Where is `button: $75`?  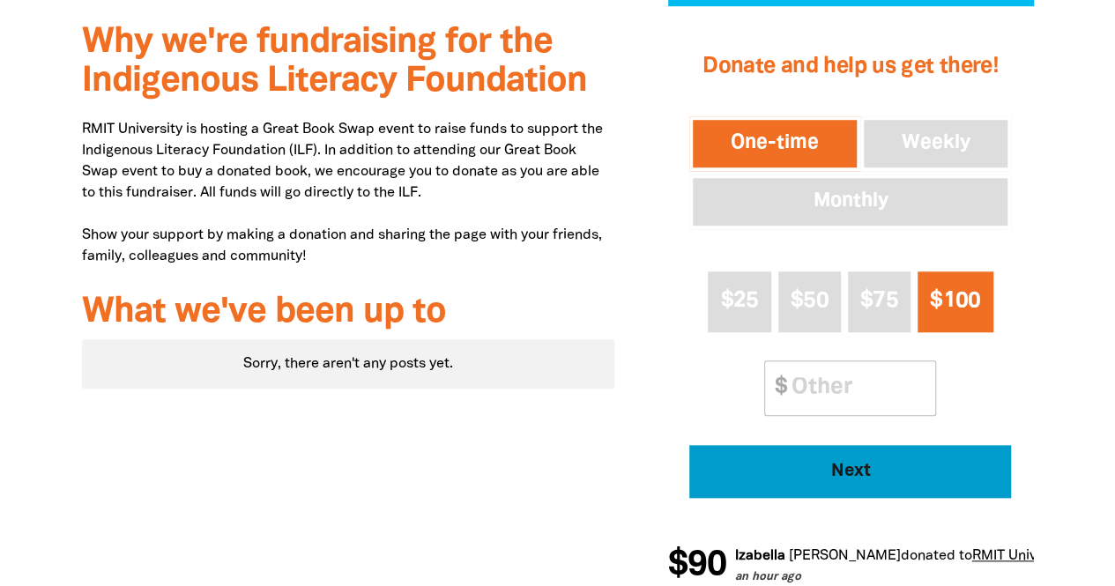 button: $75 is located at coordinates (878, 301).